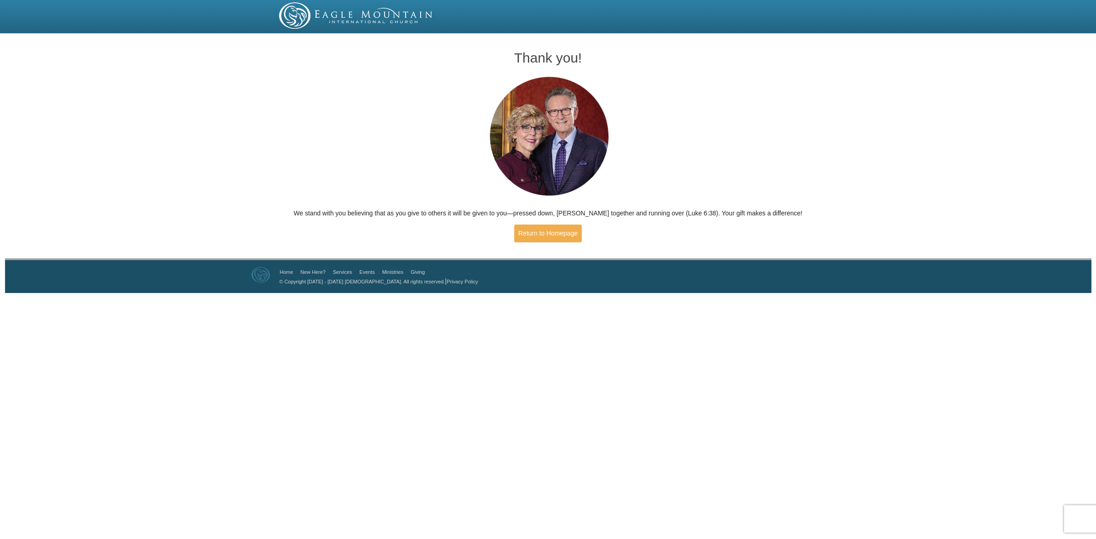  Describe the element at coordinates (313, 272) in the screenshot. I see `a: New Here?` at that location.